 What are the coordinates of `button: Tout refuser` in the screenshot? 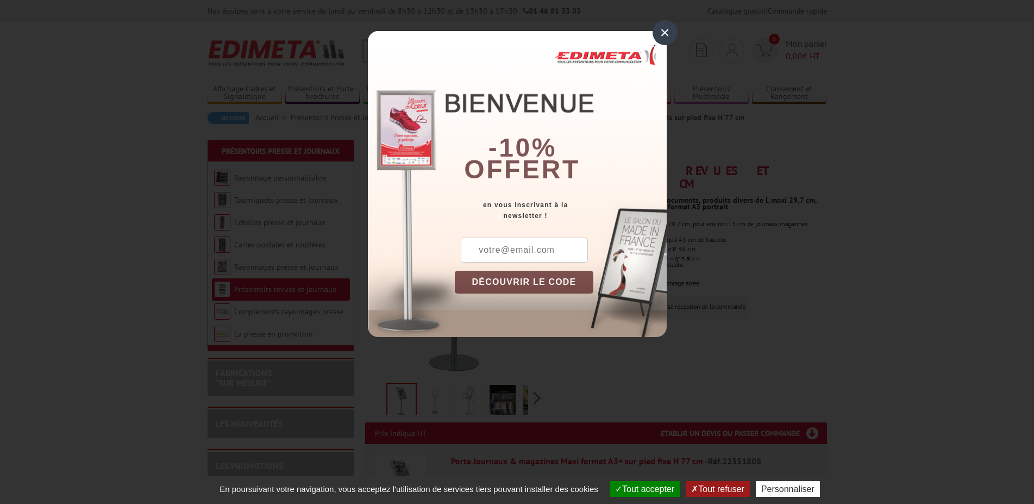 It's located at (717, 489).